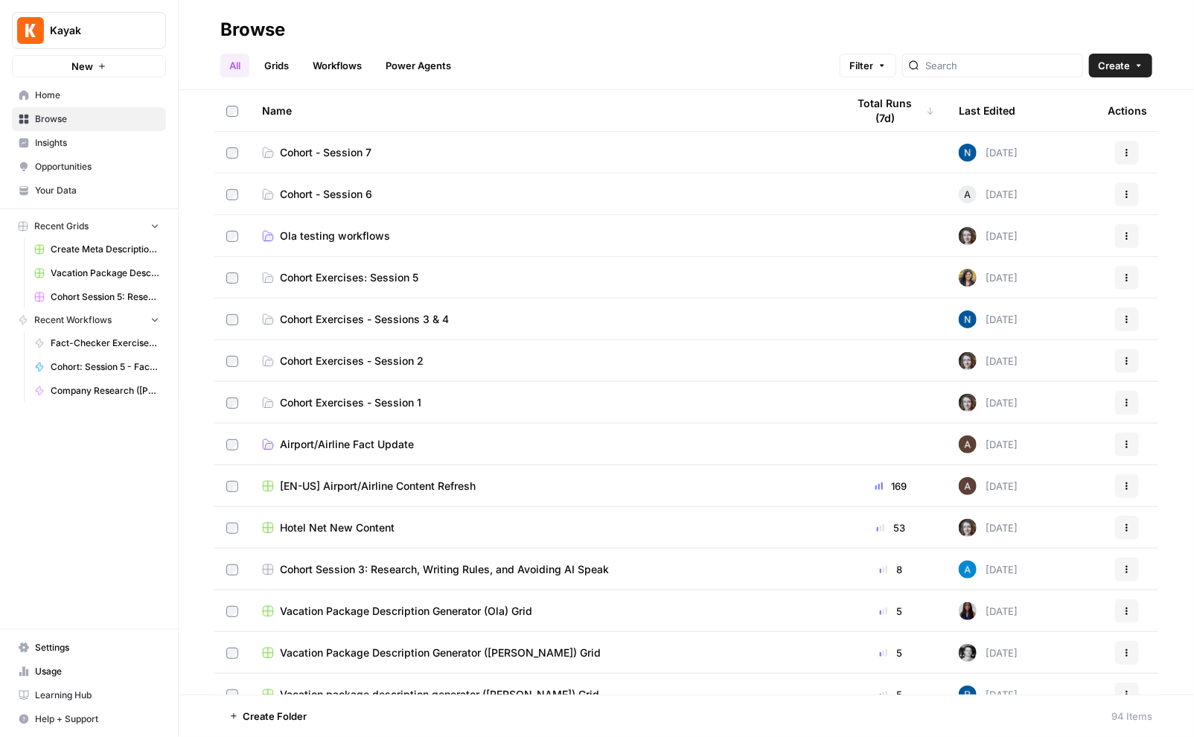 The width and height of the screenshot is (1194, 737). I want to click on a: Browse, so click(89, 119).